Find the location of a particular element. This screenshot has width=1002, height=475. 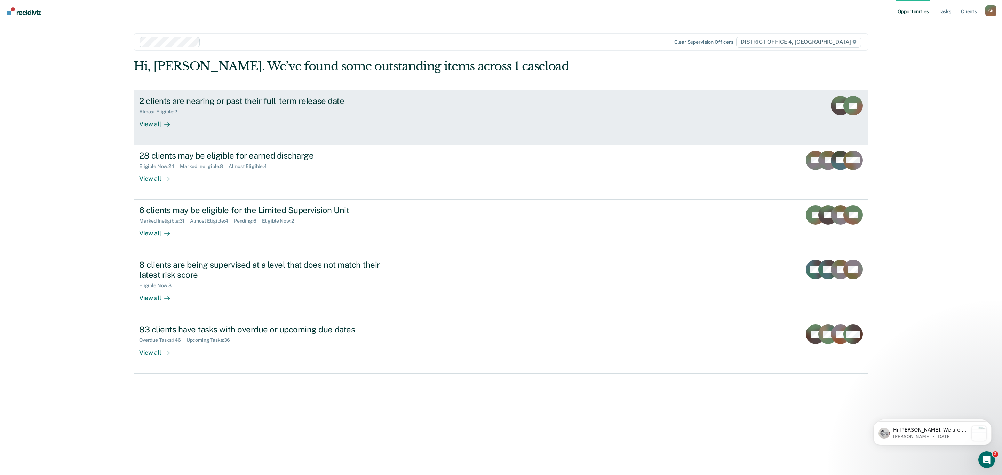

a: 6 clients may be eligible for the Limited Supervision UnitMarked Ineligible:31Almost Eligible:4Pe... is located at coordinates (501, 227).